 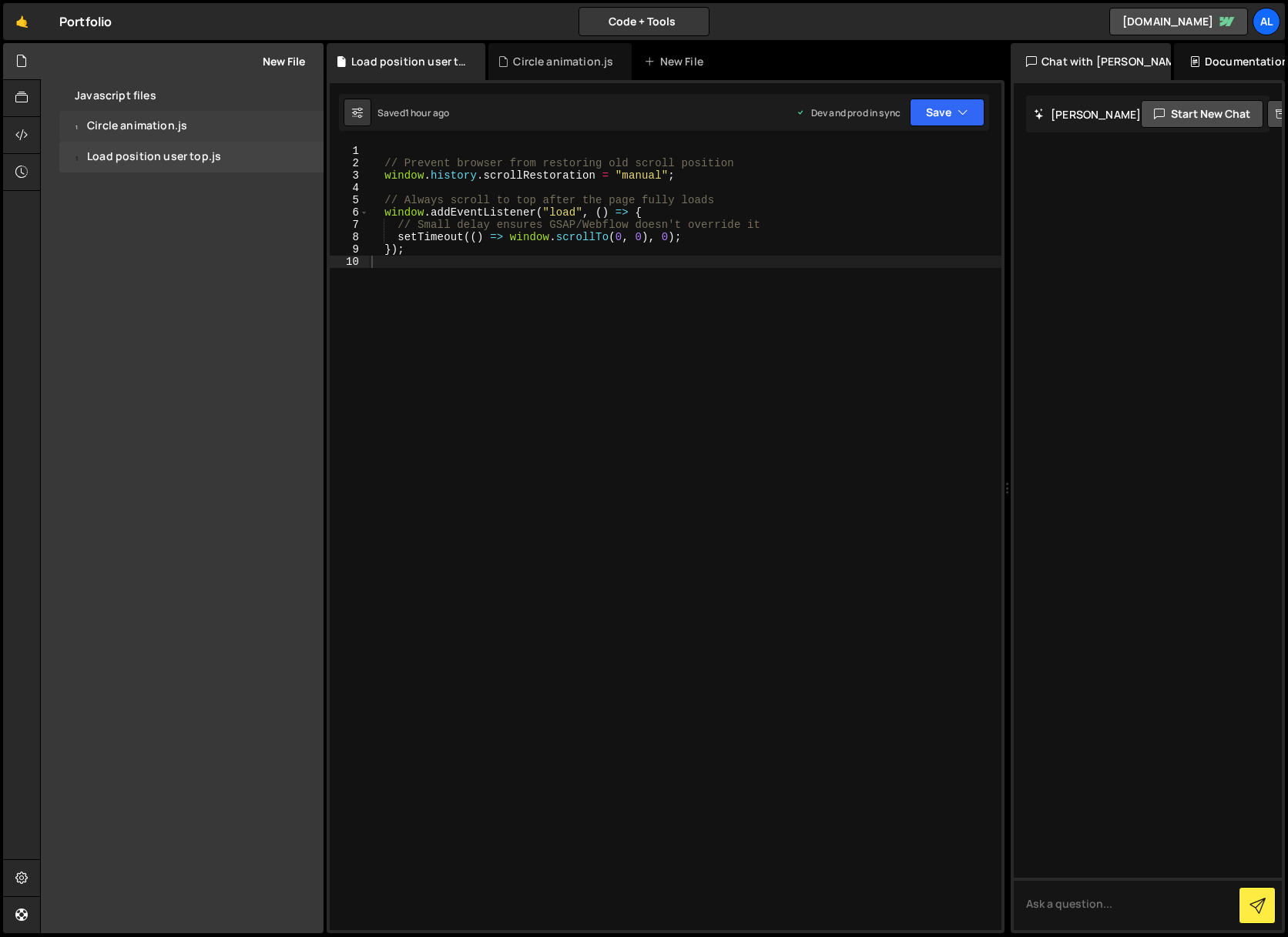 What do you see at coordinates (644, 21) in the screenshot?
I see `button: Code + Tools` at bounding box center [644, 21].